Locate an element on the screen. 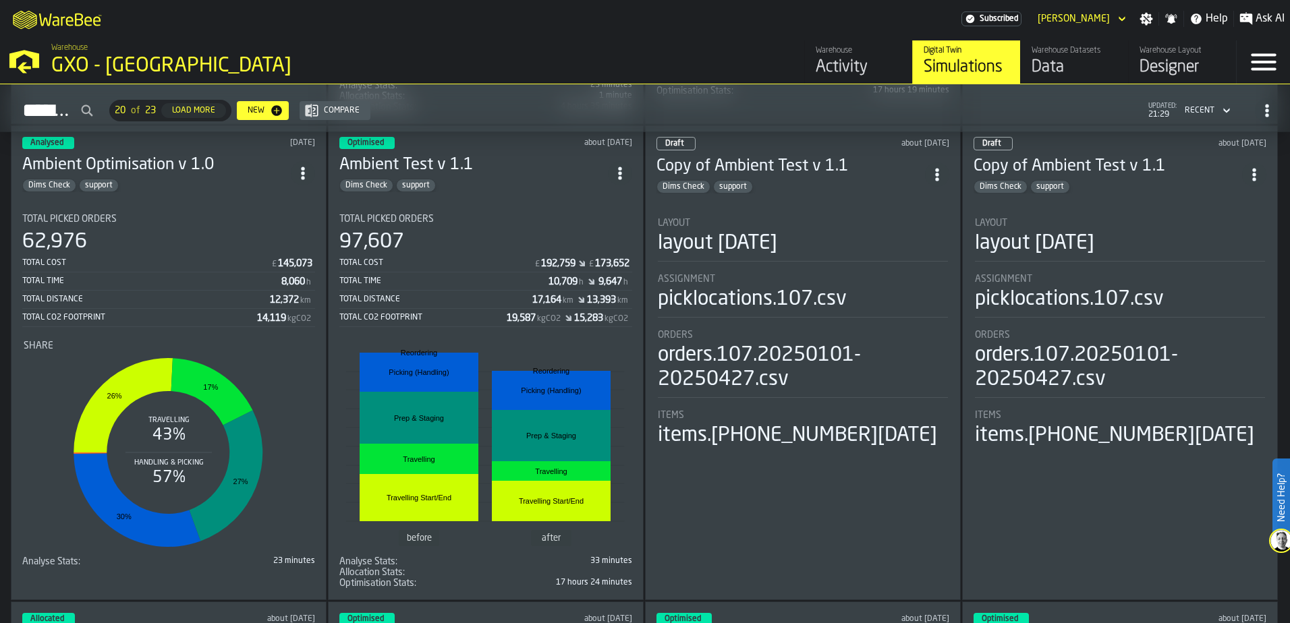 The image size is (1290, 623). span: Allocated is located at coordinates (47, 619).